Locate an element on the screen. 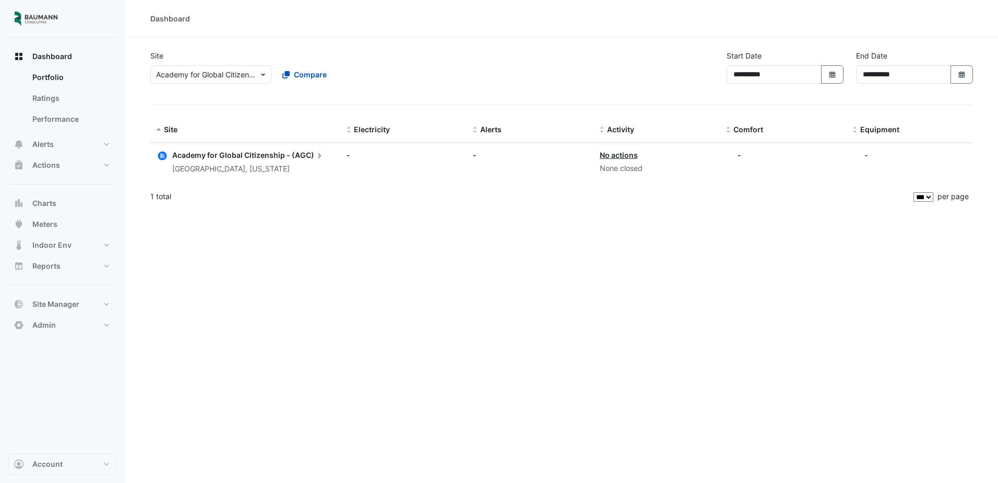 The width and height of the screenshot is (998, 483). span: (AGC) is located at coordinates (308, 155).